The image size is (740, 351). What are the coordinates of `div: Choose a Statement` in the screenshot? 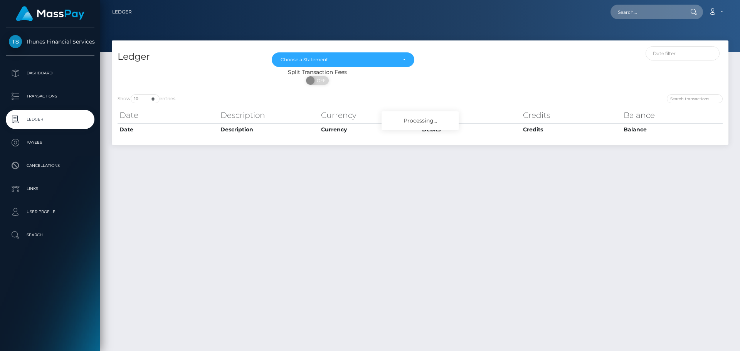 It's located at (338, 60).